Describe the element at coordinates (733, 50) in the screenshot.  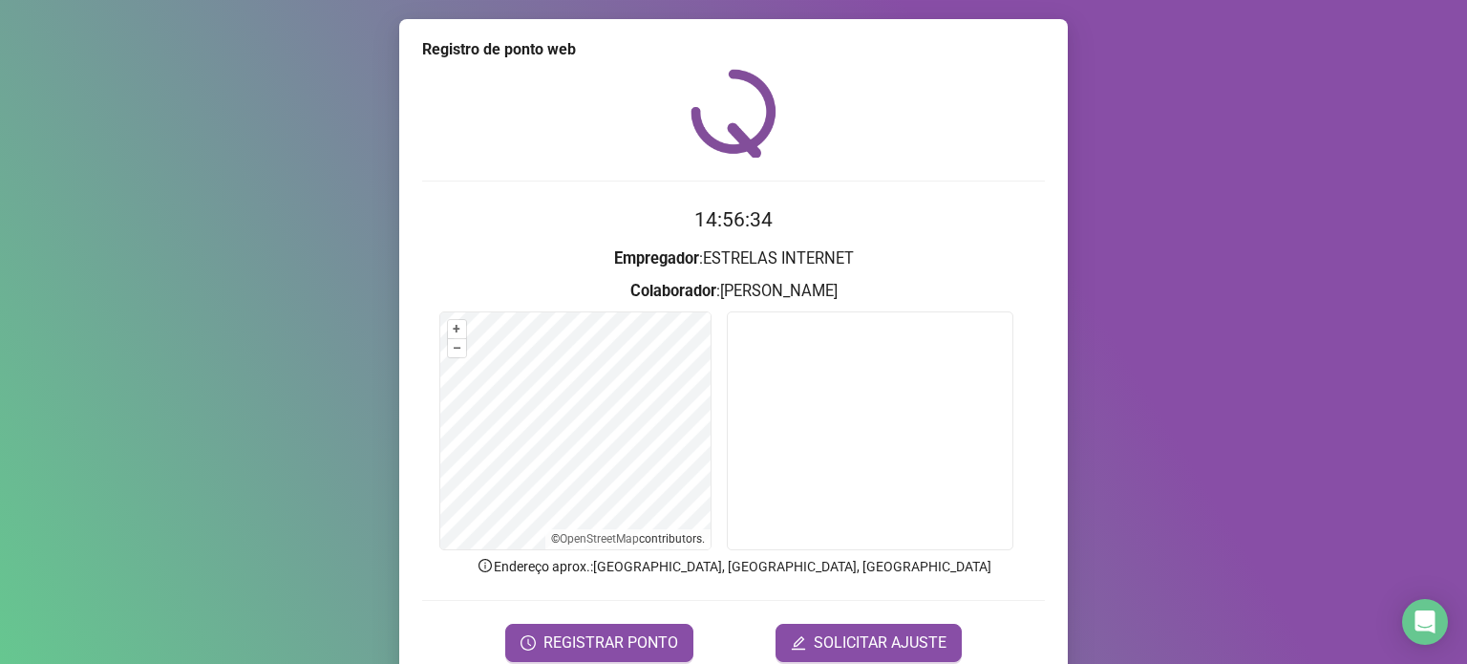
I see `div: Registro de ponto web` at that location.